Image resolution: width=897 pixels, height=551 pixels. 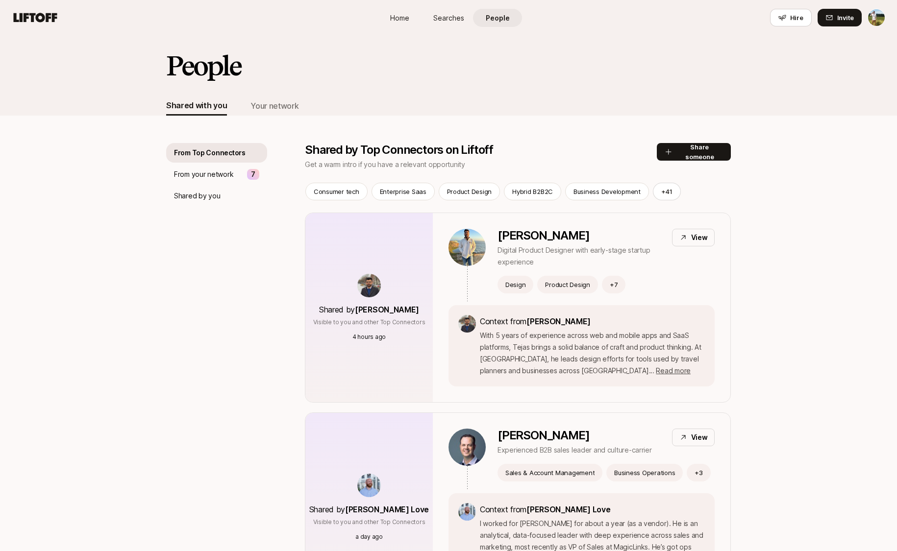 I want to click on p: With 5 years of experience across web and mobile apps and SaaS platforms, Tejas brings a solid ba..., so click(x=592, y=353).